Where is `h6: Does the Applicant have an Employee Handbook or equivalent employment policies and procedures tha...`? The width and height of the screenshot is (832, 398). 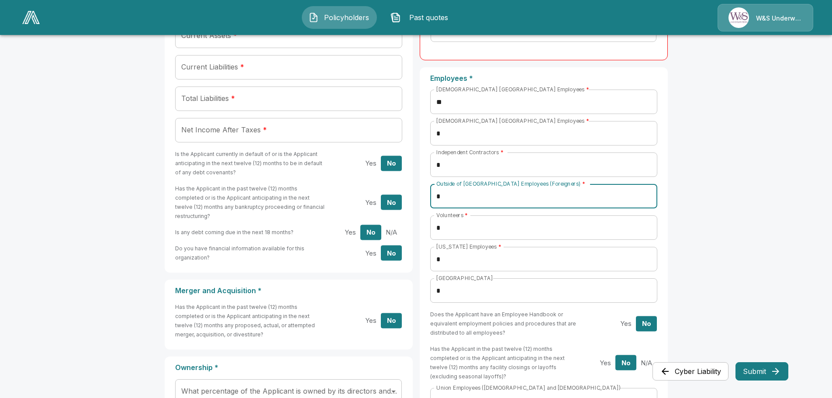
h6: Does the Applicant have an Employee Handbook or equivalent employment policies and procedures tha... is located at coordinates (506, 323).